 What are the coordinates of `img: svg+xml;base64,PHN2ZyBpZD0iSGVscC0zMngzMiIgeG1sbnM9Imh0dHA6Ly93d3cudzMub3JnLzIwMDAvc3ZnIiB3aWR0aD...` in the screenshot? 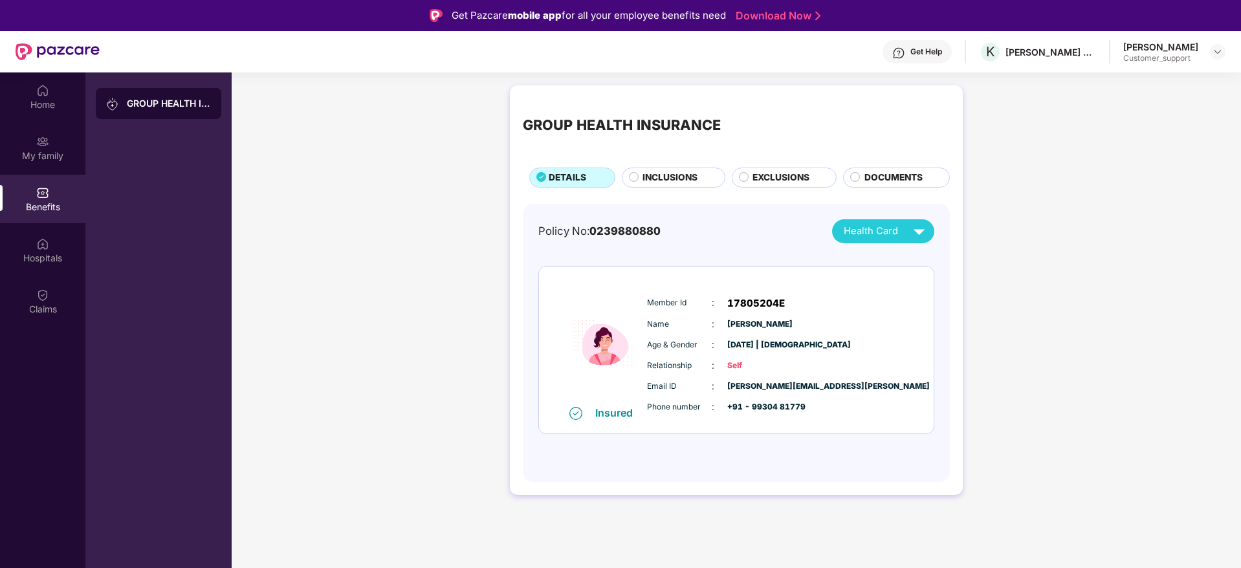 It's located at (899, 53).